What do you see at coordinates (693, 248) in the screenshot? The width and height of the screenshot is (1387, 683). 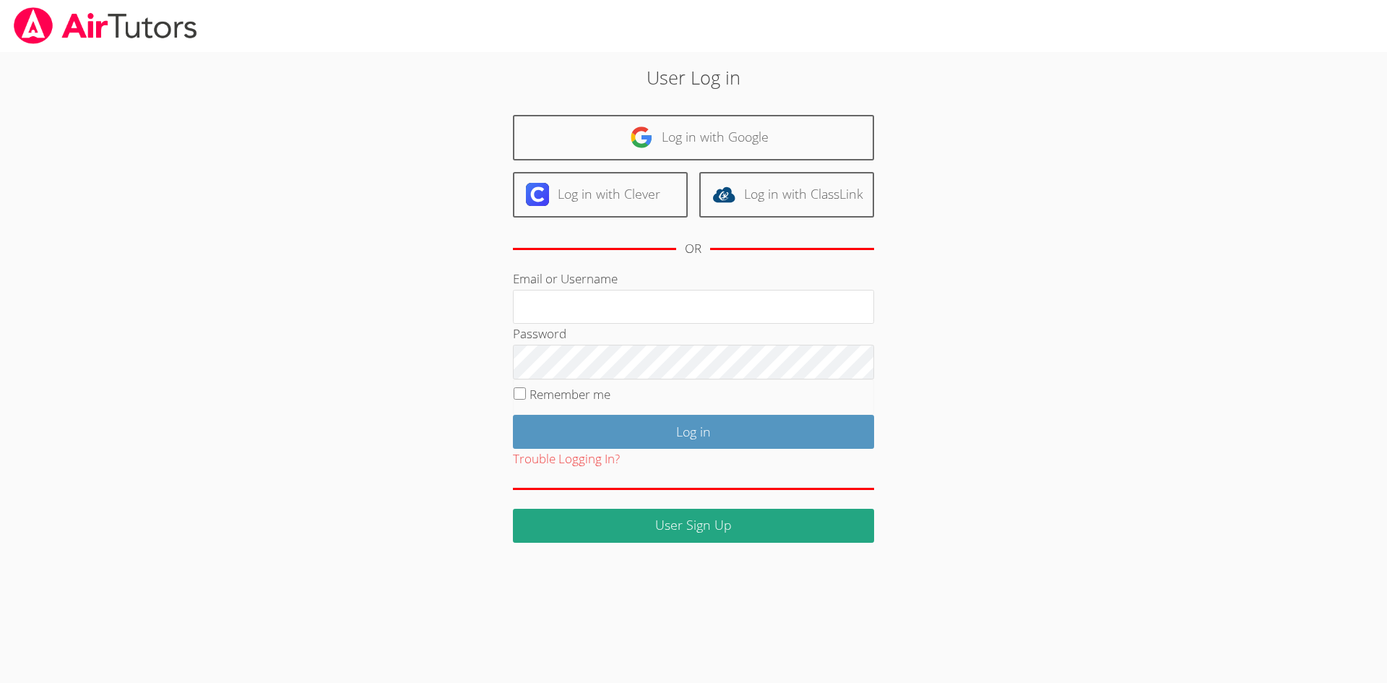 I see `div: OR` at bounding box center [693, 248].